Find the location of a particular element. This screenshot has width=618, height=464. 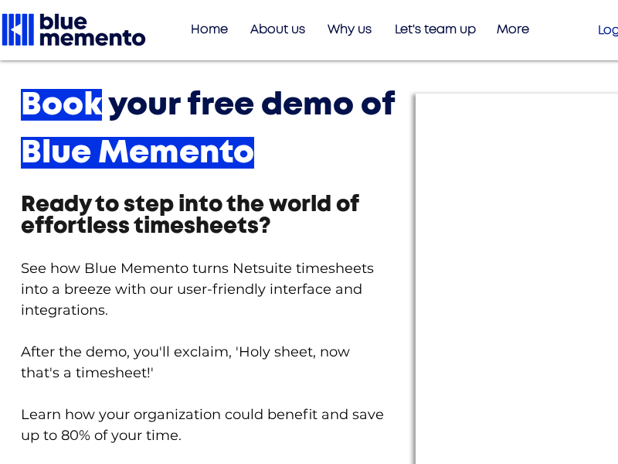

span: Book is located at coordinates (61, 104).